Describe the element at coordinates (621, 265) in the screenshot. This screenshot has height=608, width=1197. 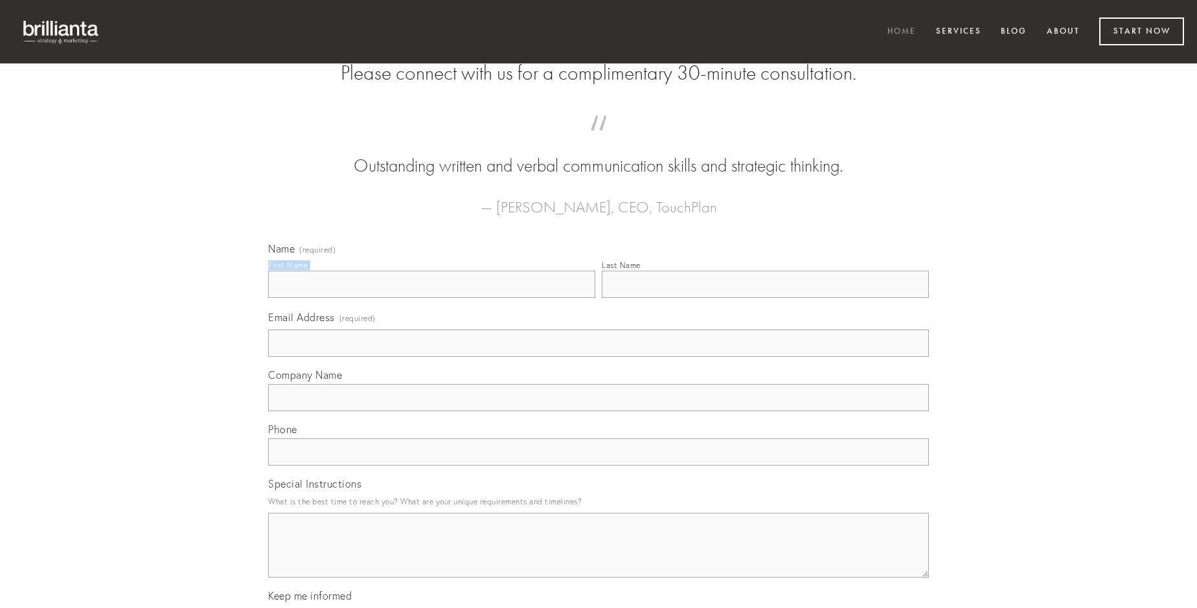
I see `div: Last Name` at that location.